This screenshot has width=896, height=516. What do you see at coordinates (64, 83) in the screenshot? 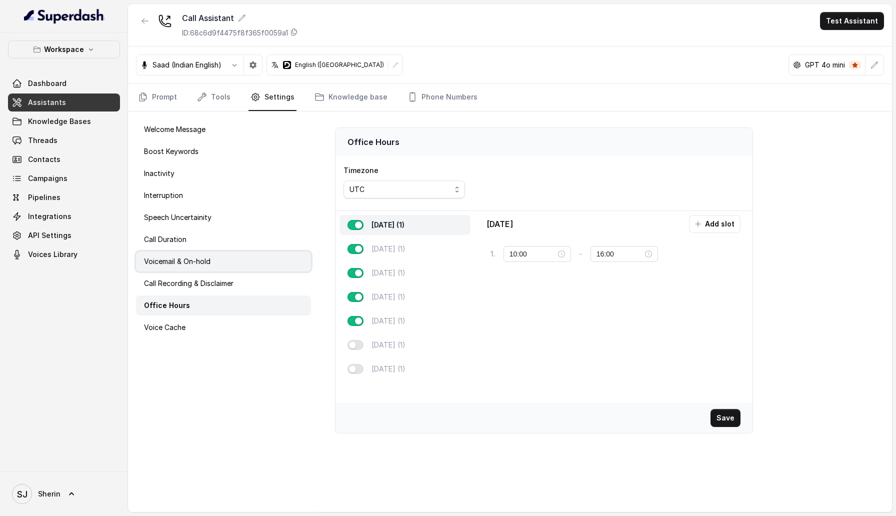
I see `a: Dashboard` at bounding box center [64, 83].